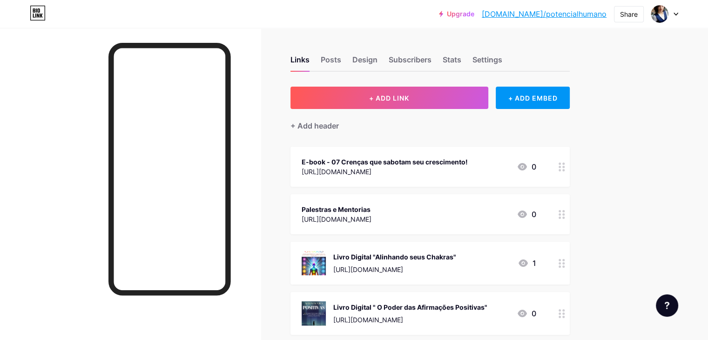 The height and width of the screenshot is (340, 708). I want to click on button: + ADD LINK, so click(389, 98).